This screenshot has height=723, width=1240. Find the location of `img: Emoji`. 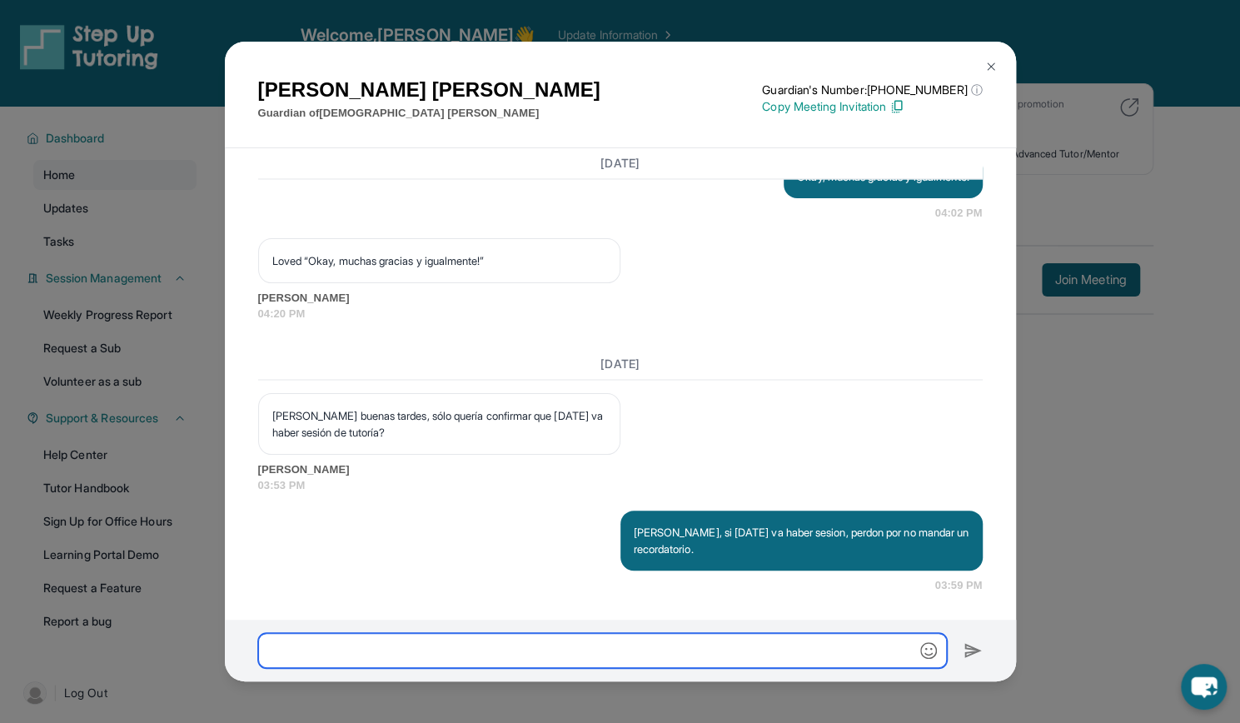

img: Emoji is located at coordinates (929, 650).